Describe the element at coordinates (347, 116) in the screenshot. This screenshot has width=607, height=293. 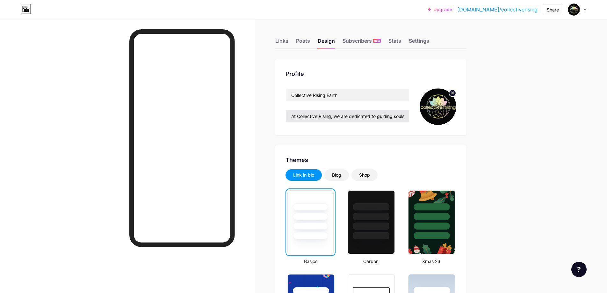
I see `input: Bio` at that location.